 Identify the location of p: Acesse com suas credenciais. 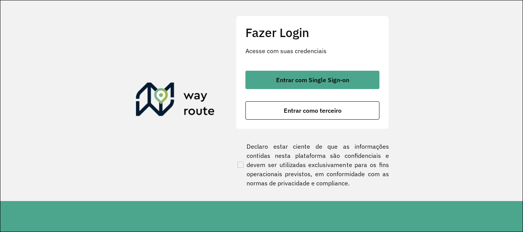
(312, 51).